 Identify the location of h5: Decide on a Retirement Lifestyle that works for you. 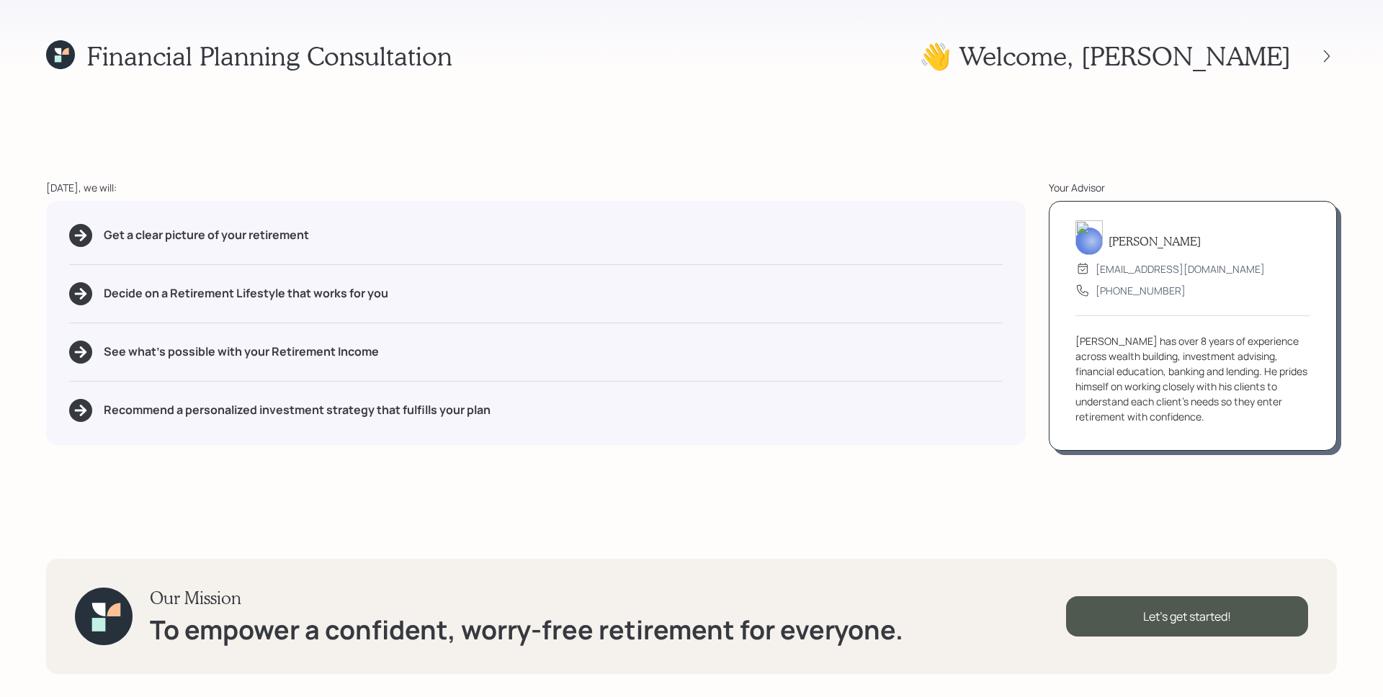
(246, 293).